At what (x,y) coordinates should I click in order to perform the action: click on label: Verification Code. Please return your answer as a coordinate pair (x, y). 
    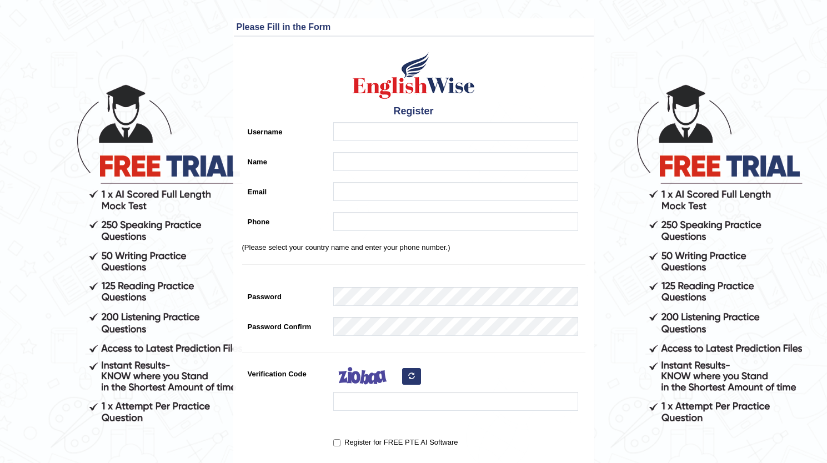
    Looking at the image, I should click on (285, 371).